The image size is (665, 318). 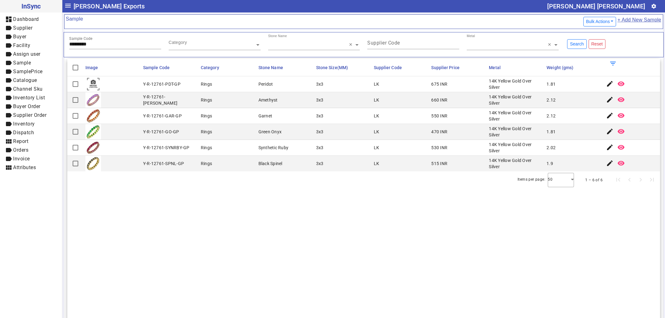 I want to click on span: Sample Code, so click(x=156, y=68).